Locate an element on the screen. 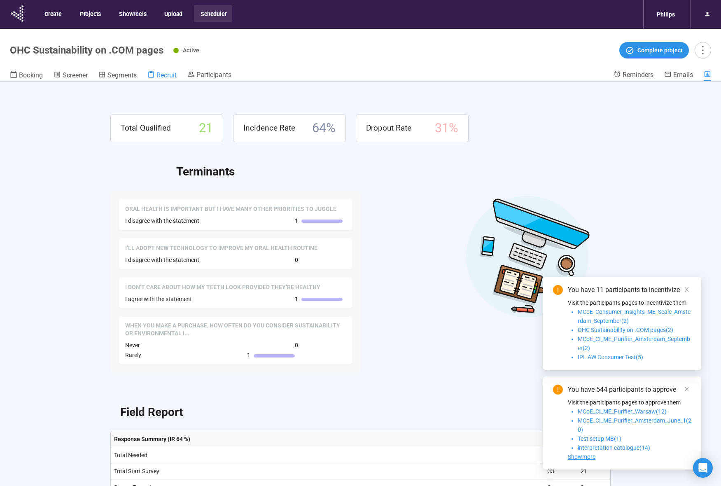 Image resolution: width=721 pixels, height=486 pixels. span: interpretation catalogue(14) is located at coordinates (614, 448).